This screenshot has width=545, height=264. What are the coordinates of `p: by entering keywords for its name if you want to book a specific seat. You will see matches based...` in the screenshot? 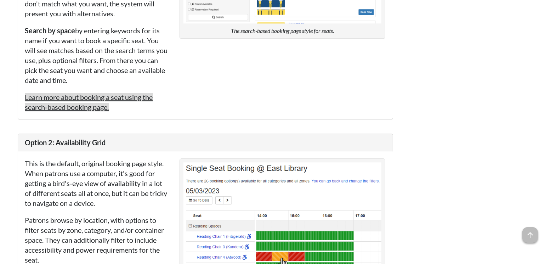 It's located at (97, 55).